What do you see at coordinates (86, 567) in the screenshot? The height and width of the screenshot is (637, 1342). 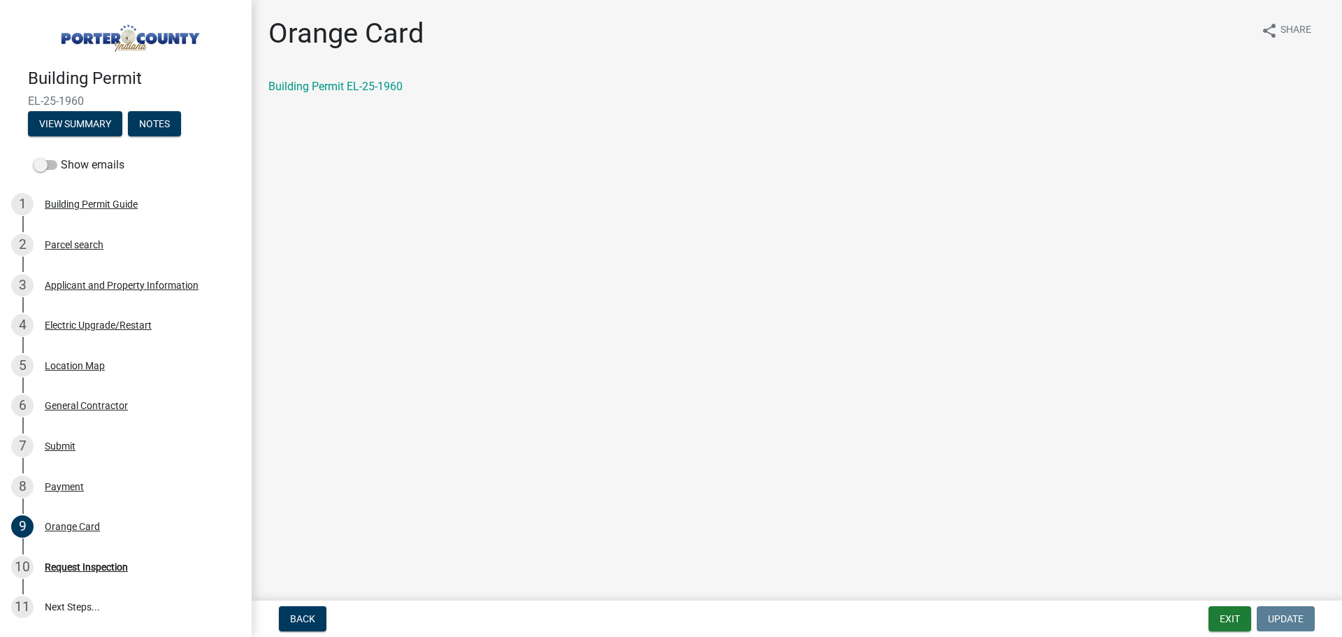 I see `div: Request Inspection` at bounding box center [86, 567].